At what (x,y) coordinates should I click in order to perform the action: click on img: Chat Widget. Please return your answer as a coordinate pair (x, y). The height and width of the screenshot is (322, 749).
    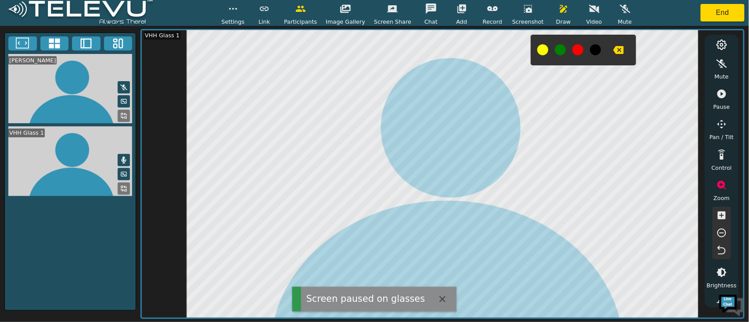
    Looking at the image, I should click on (731, 305).